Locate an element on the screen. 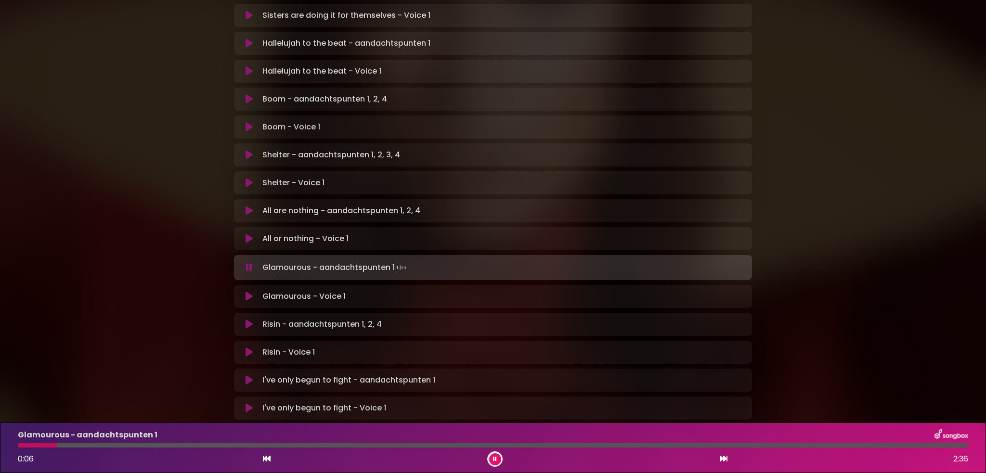  p: Sisters are doing it for themselves - Voice 1 is located at coordinates (346, 15).